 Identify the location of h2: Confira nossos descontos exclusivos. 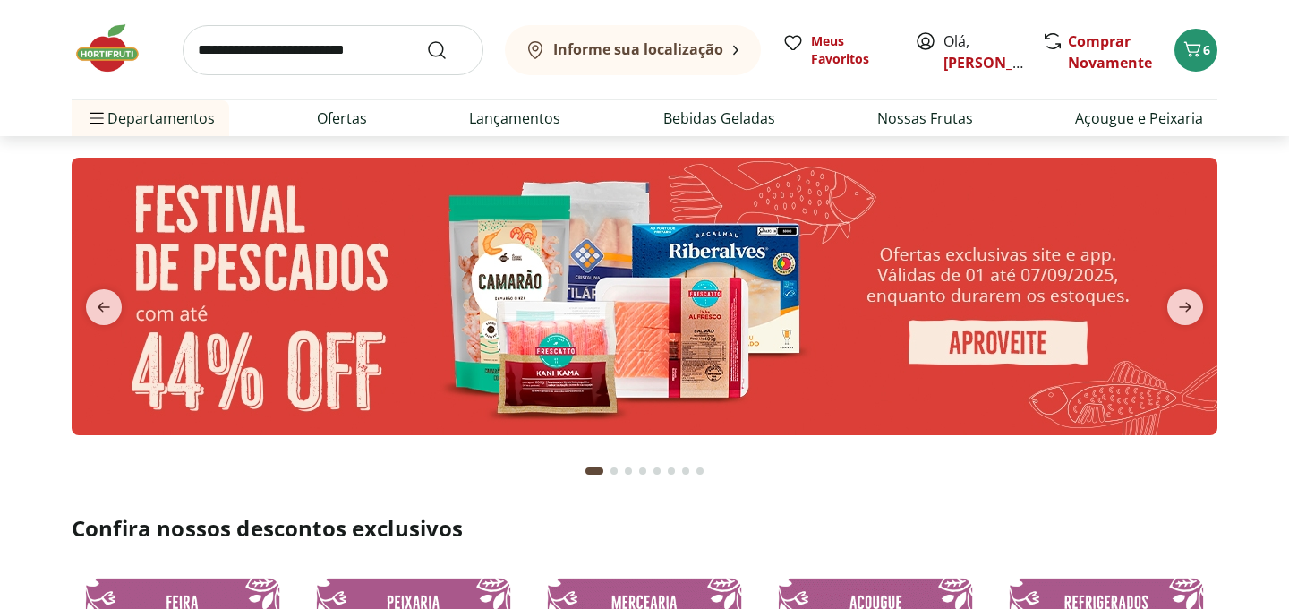
(645, 528).